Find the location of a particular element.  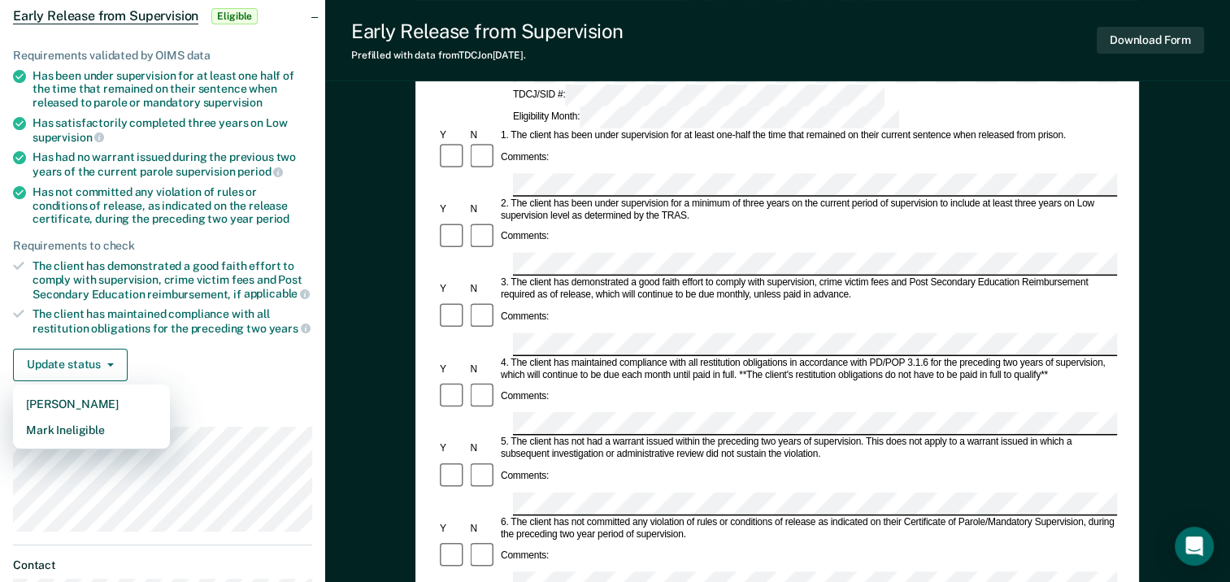

div: 3. The client has demonstrated a good faith effort to comply with supervision, crime victim fees ... is located at coordinates (807, 289).